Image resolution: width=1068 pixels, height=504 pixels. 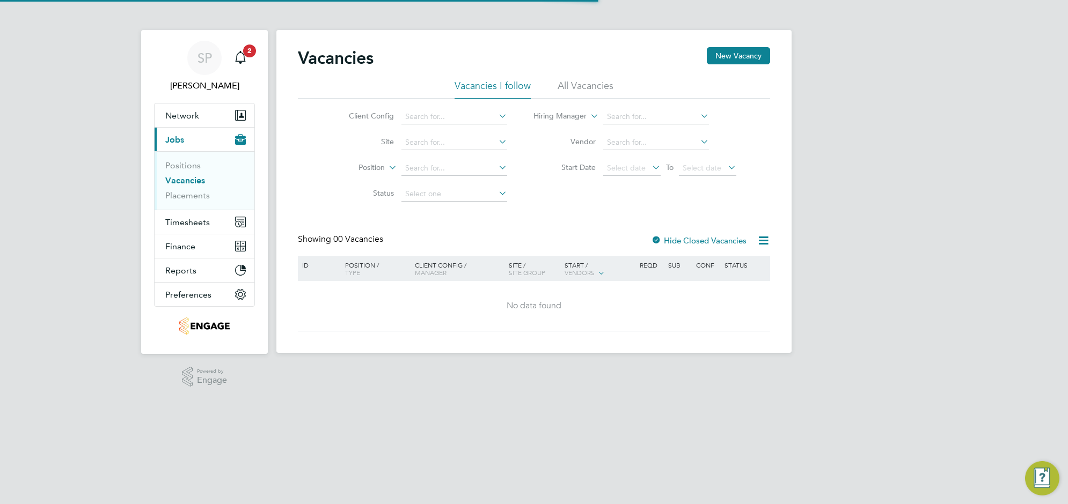 I want to click on span: Powered by, so click(x=212, y=371).